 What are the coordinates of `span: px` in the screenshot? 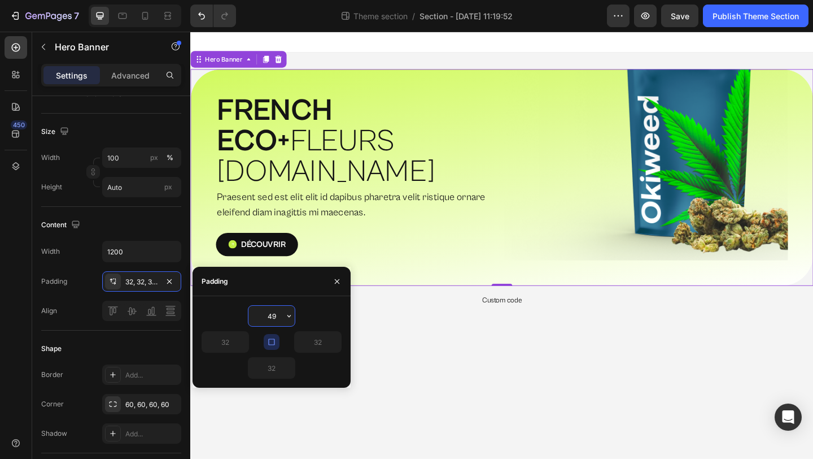 It's located at (168, 186).